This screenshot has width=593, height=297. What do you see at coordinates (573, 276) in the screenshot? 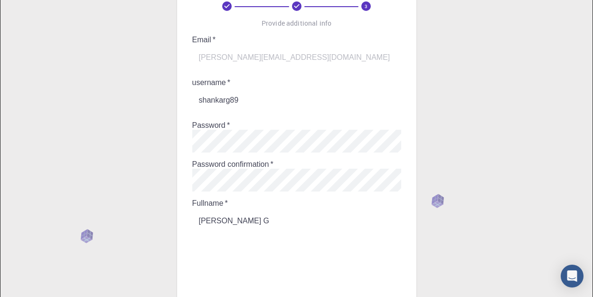
I see `div: Open Intercom Messenger` at bounding box center [573, 276].